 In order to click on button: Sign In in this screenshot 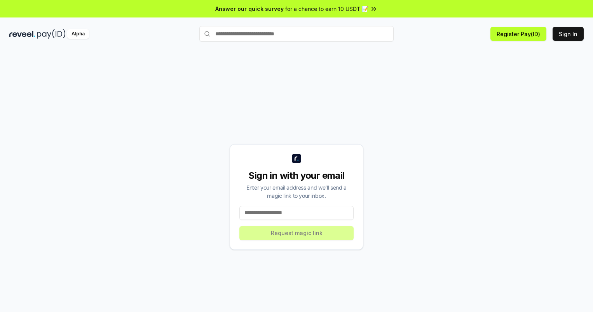, I will do `click(568, 34)`.